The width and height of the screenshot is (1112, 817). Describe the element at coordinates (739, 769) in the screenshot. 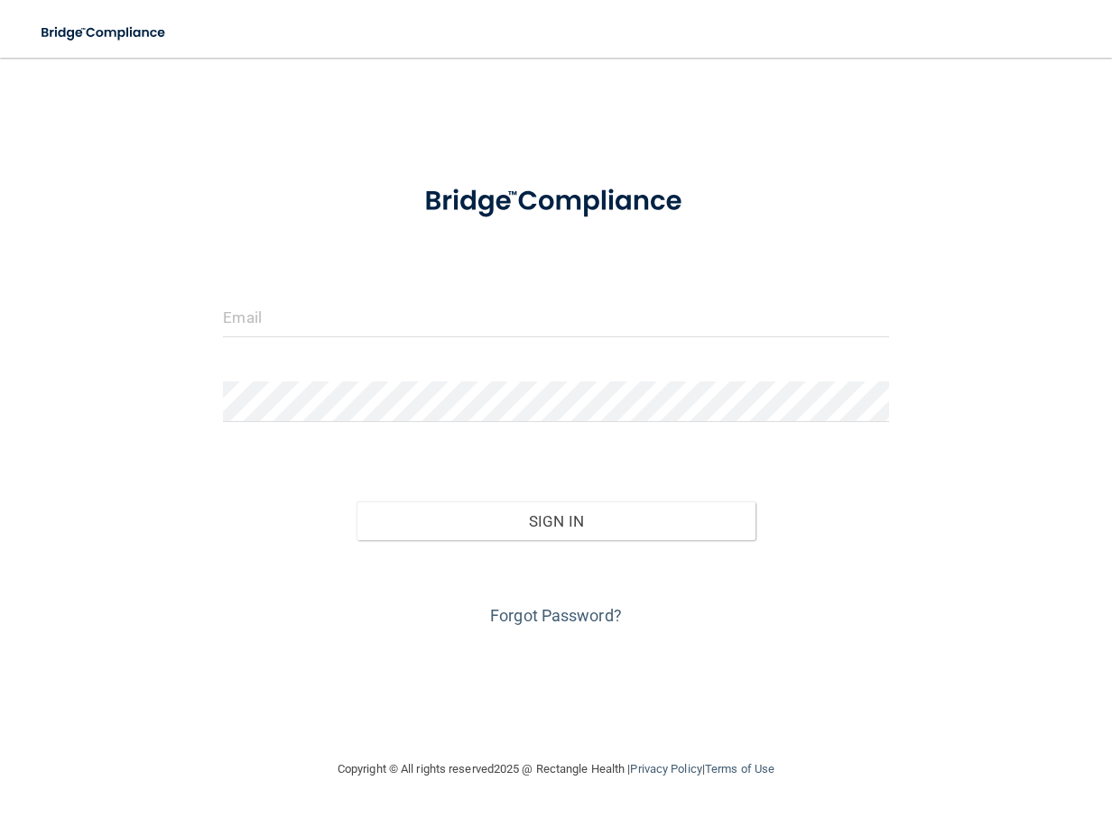

I see `a: Terms of Use` at that location.